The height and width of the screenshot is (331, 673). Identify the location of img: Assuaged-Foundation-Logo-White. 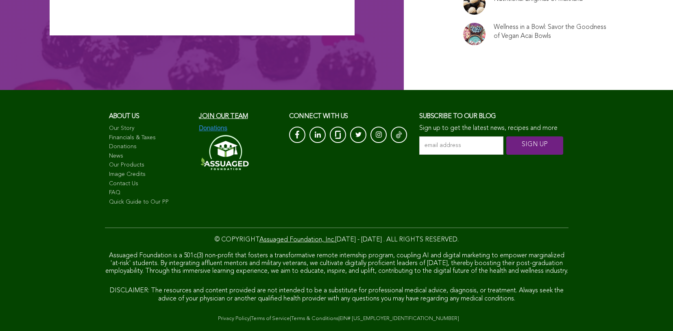
(224, 152).